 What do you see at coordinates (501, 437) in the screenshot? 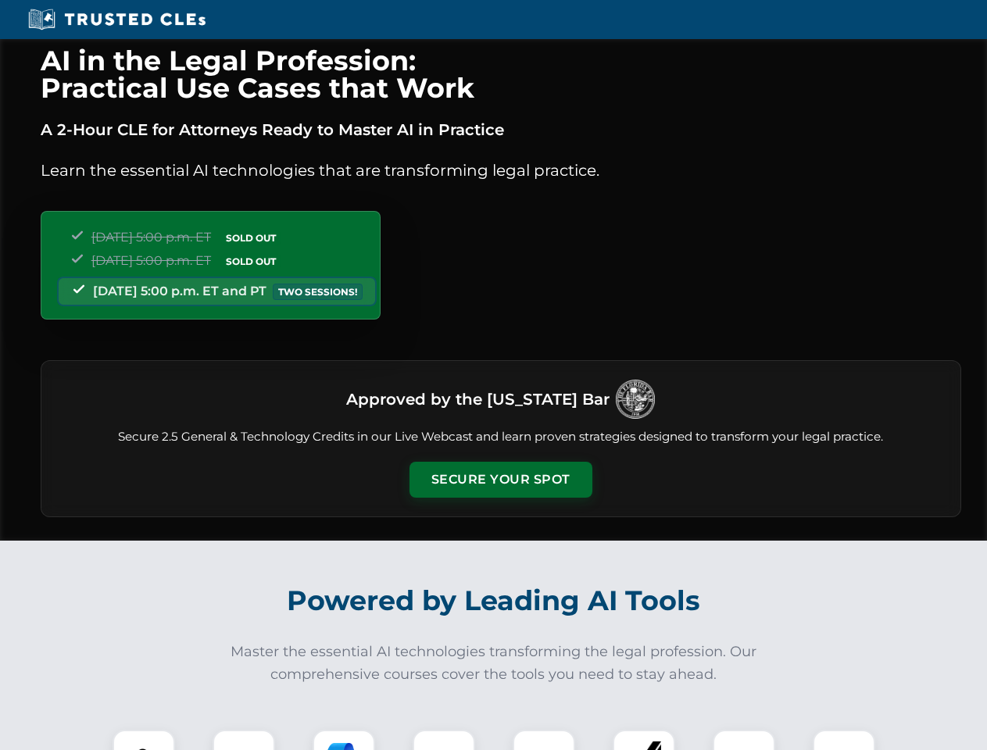
I see `p: Secure 2.5 General & Technology Credits in our Live Webcast and learn proven strategies designed ...` at bounding box center [501, 437].